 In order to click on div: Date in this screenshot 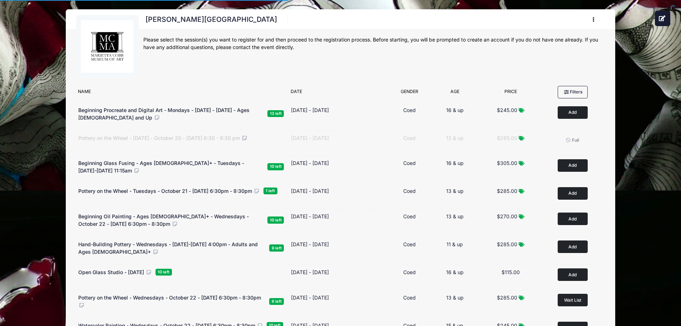, I will do `click(338, 93)`.